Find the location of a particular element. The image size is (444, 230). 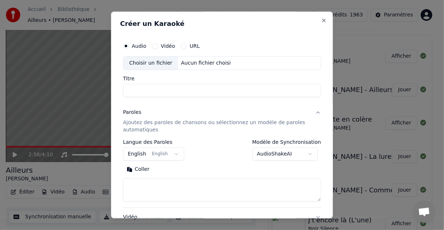

p: Ajoutez des paroles de chansons ou sélectionnez un modèle de paroles automatiques is located at coordinates (216, 126).